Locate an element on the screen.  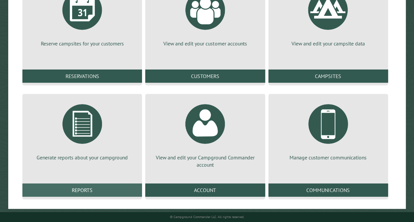
a: Campsites is located at coordinates (328, 76).